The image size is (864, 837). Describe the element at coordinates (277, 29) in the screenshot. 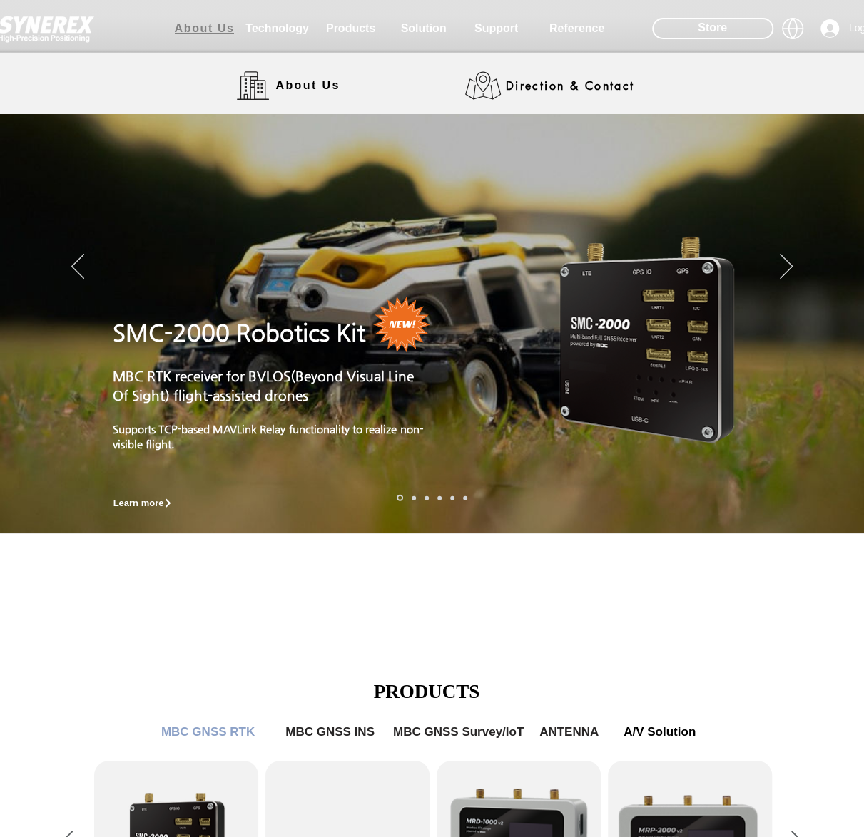

I see `a: Technology` at that location.